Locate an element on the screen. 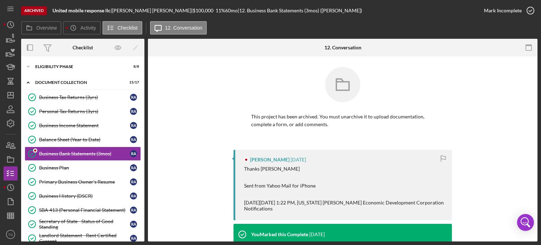  div: Personal Tax Returns (3yrs) is located at coordinates (84, 111).